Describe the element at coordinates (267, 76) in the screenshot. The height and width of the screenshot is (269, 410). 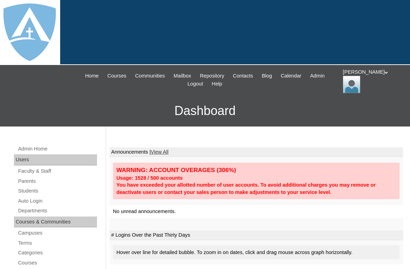
I see `a: Blog` at that location.